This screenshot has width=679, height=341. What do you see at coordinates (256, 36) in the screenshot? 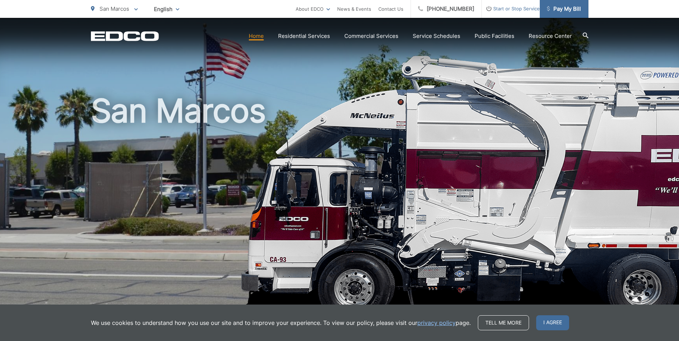
I see `a: Home` at bounding box center [256, 36].